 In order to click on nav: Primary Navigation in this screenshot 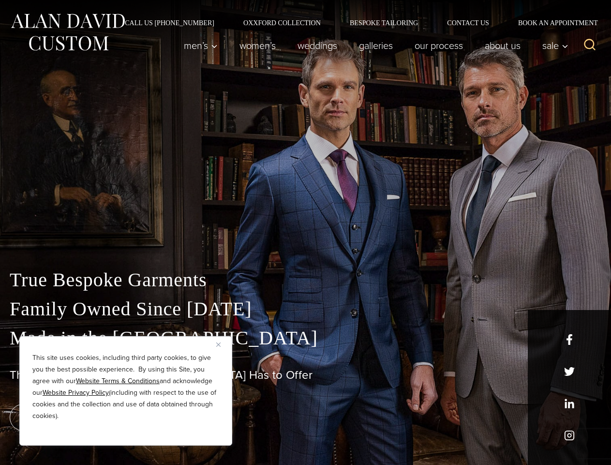, I will do `click(374, 45)`.